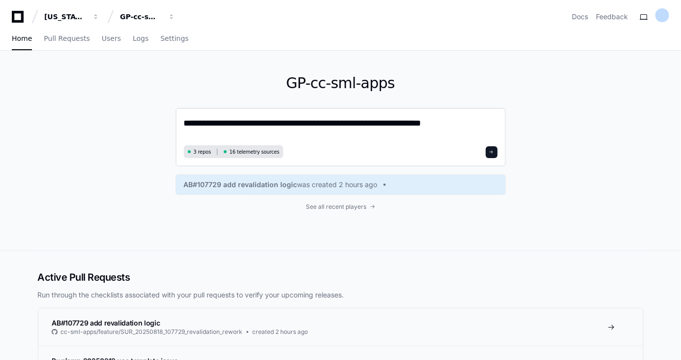 Image resolution: width=681 pixels, height=360 pixels. What do you see at coordinates (203, 151) in the screenshot?
I see `span: 3 repos` at bounding box center [203, 151].